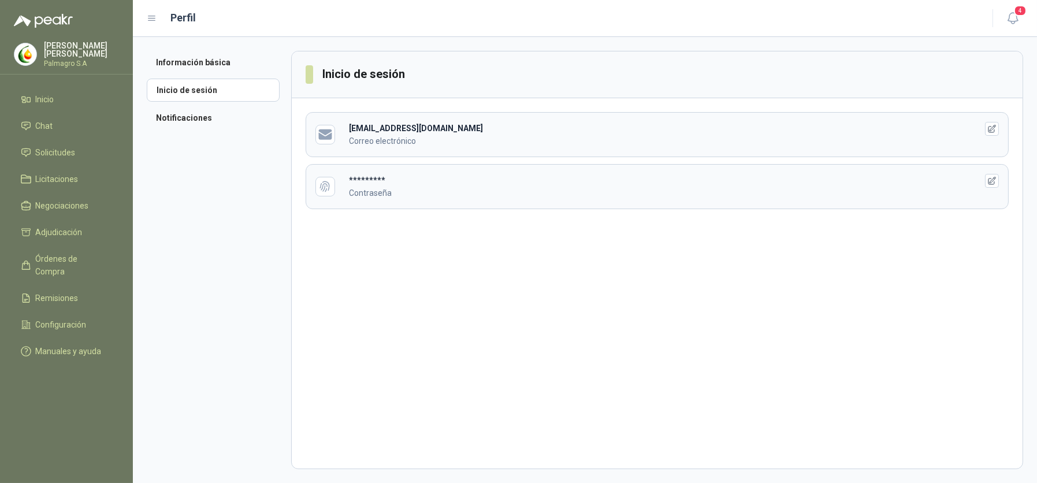 The image size is (1037, 483). I want to click on a: Configuración, so click(66, 325).